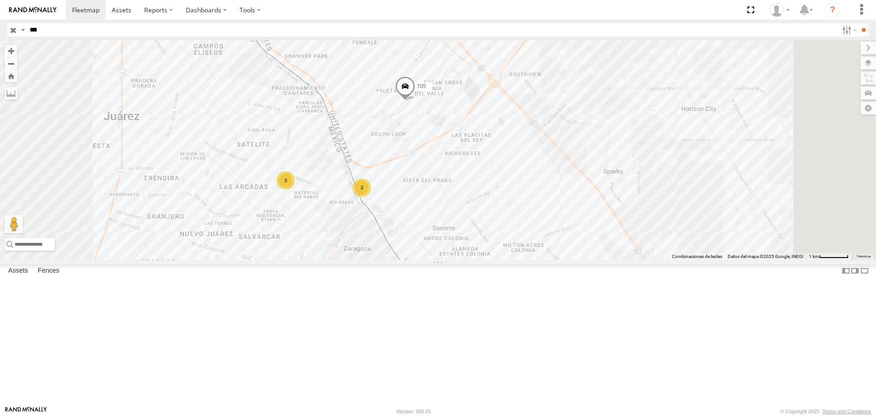 This screenshot has height=416, width=876. What do you see at coordinates (11, 93) in the screenshot?
I see `label: Measure` at bounding box center [11, 93].